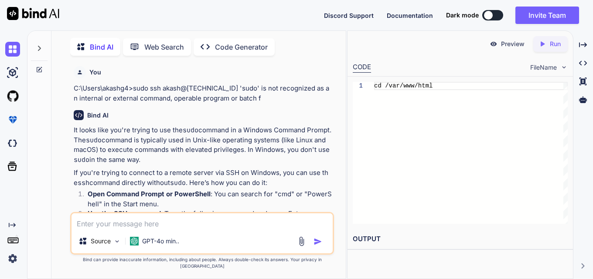 This screenshot has height=279, width=593. I want to click on div: 1, so click(357, 86).